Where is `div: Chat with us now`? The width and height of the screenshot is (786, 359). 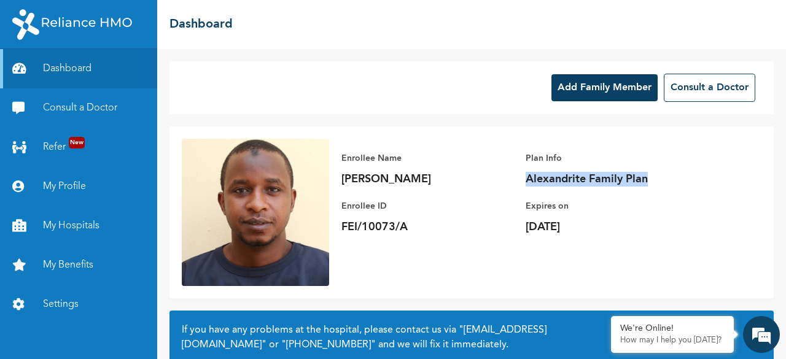
div: Chat with us now is located at coordinates (135, 77).